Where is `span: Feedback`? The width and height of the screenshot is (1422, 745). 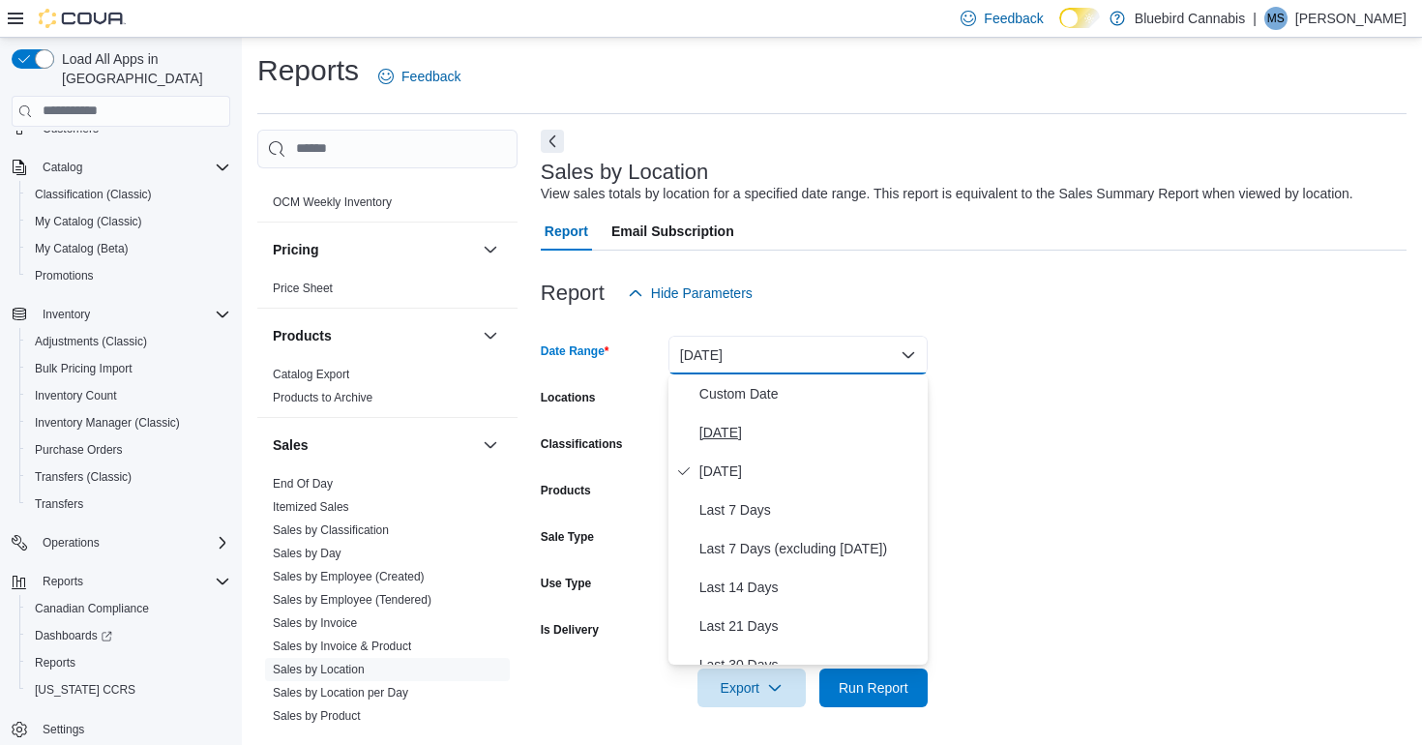 span: Feedback is located at coordinates (1013, 18).